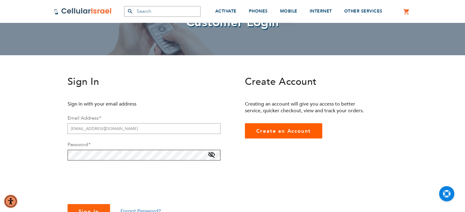  I want to click on div: Accessibility Menu, so click(11, 202).